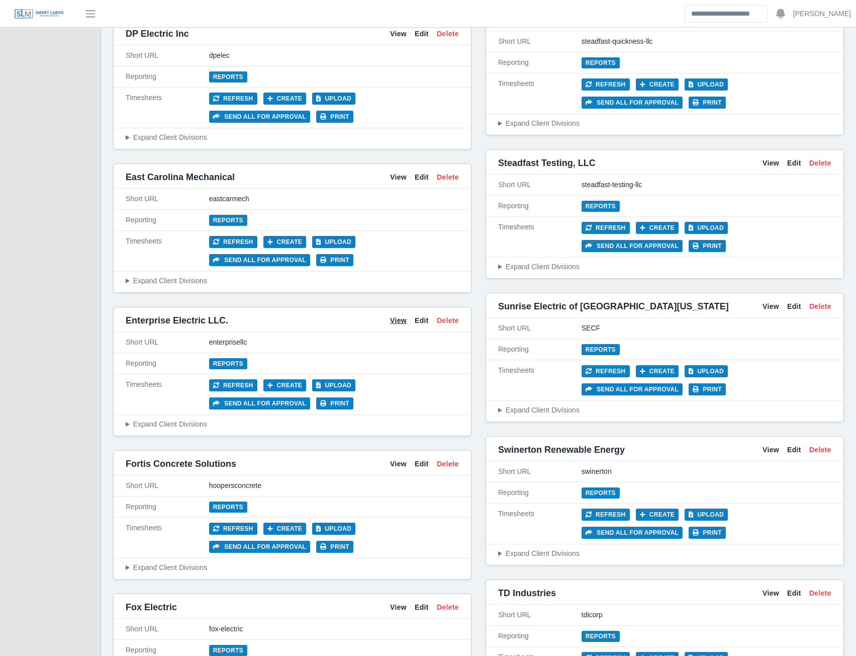  What do you see at coordinates (334, 55) in the screenshot?
I see `div: dpelec` at bounding box center [334, 55].